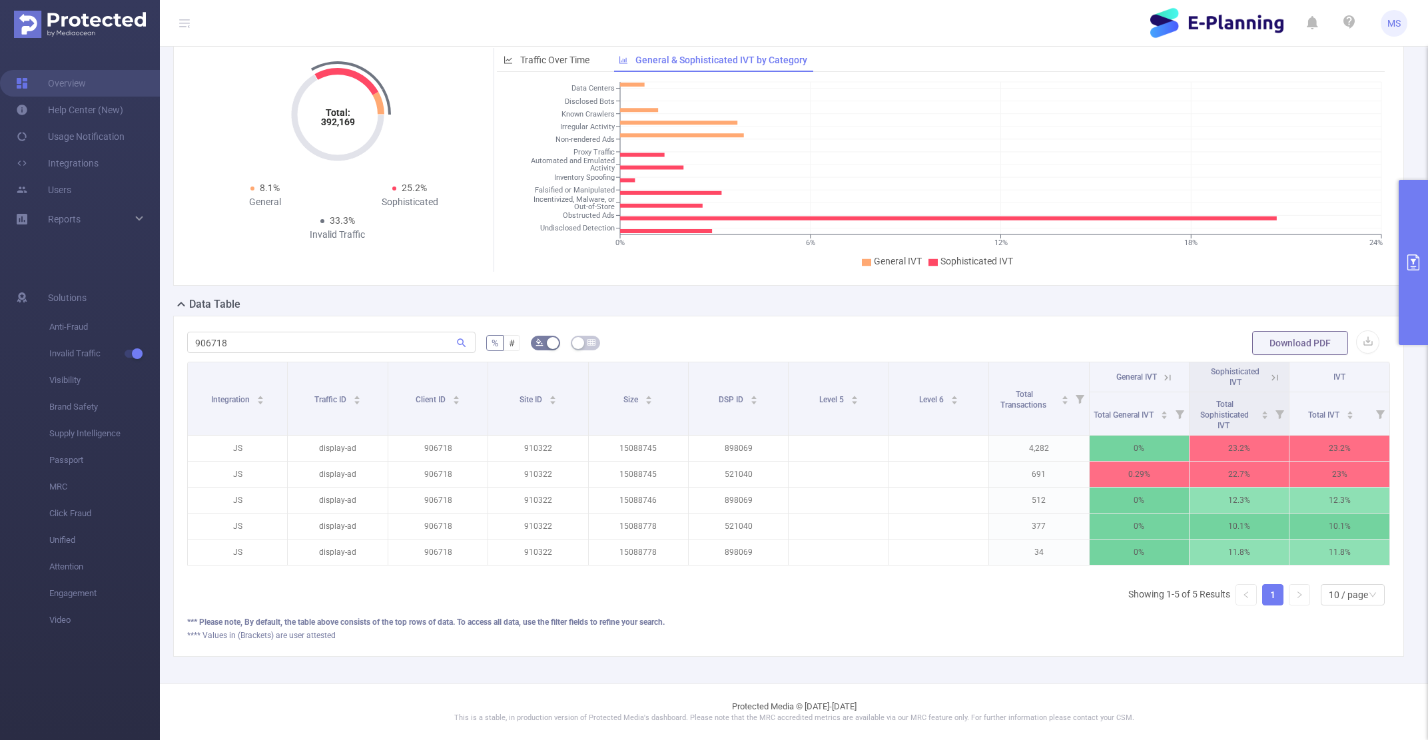  Describe the element at coordinates (1139, 448) in the screenshot. I see `p: 0%` at that location.